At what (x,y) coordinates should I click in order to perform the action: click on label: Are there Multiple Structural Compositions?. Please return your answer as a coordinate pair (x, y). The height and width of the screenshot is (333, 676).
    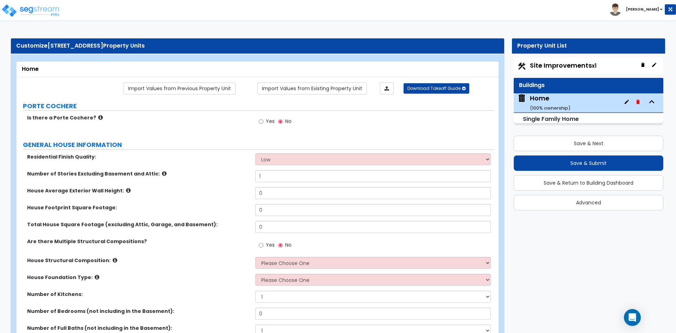
    Looking at the image, I should click on (138, 241).